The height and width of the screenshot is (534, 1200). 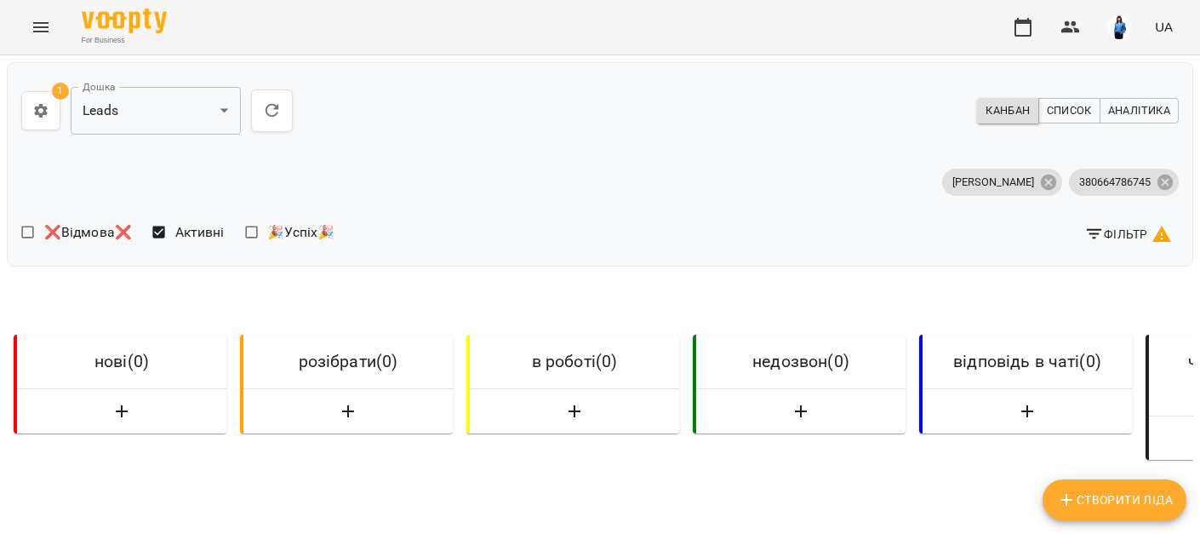 What do you see at coordinates (124, 40) in the screenshot?
I see `span: For Business` at bounding box center [124, 40].